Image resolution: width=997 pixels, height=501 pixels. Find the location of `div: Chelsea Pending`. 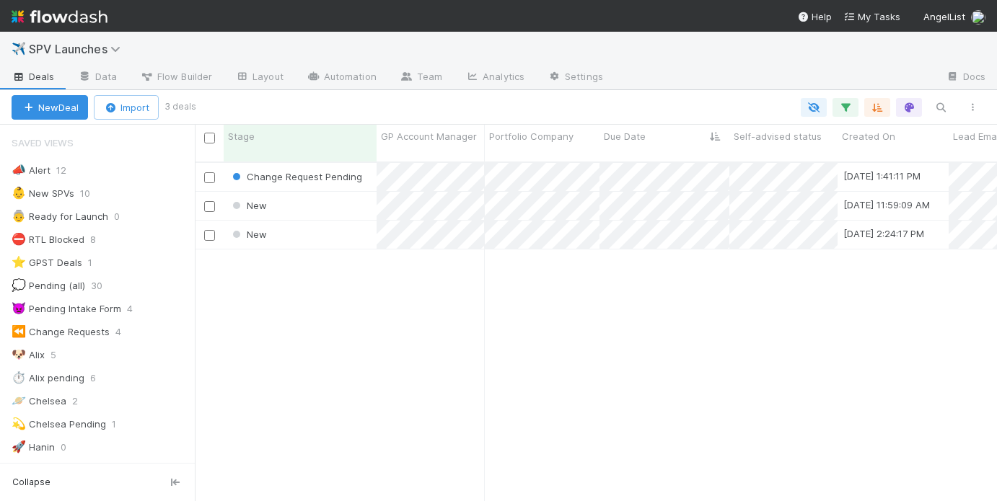

div: Chelsea Pending is located at coordinates (58, 424).